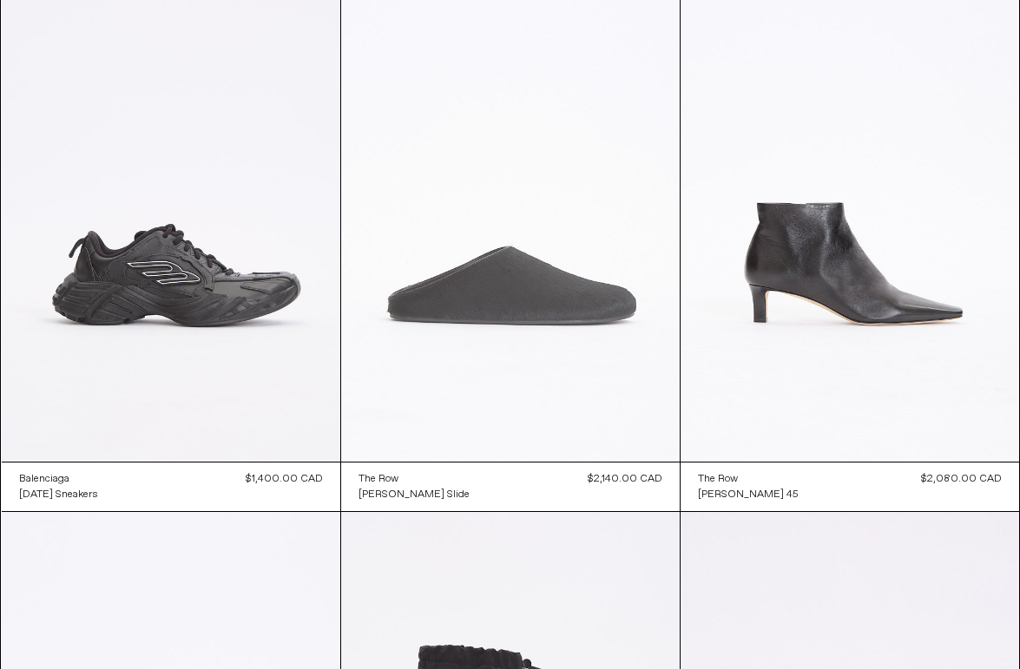 This screenshot has height=669, width=1020. I want to click on div: $2,080.00 CAD, so click(961, 479).